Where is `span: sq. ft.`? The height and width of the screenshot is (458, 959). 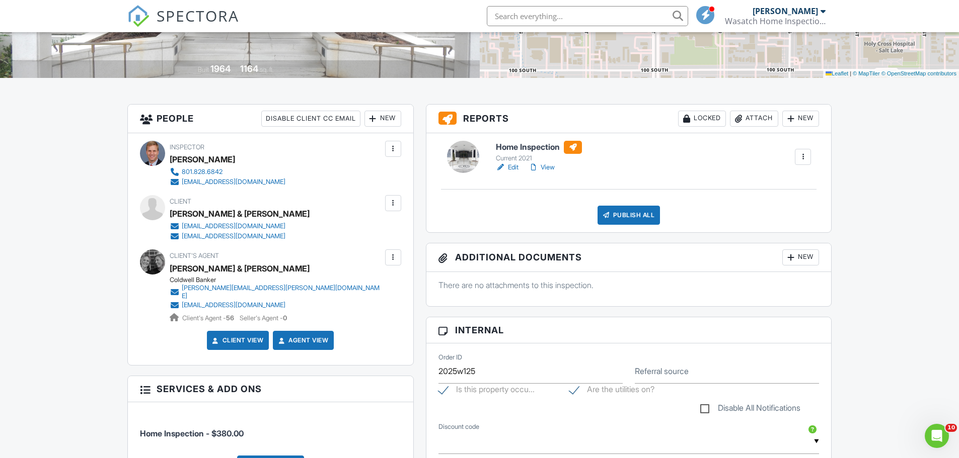 span: sq. ft. is located at coordinates (267, 69).